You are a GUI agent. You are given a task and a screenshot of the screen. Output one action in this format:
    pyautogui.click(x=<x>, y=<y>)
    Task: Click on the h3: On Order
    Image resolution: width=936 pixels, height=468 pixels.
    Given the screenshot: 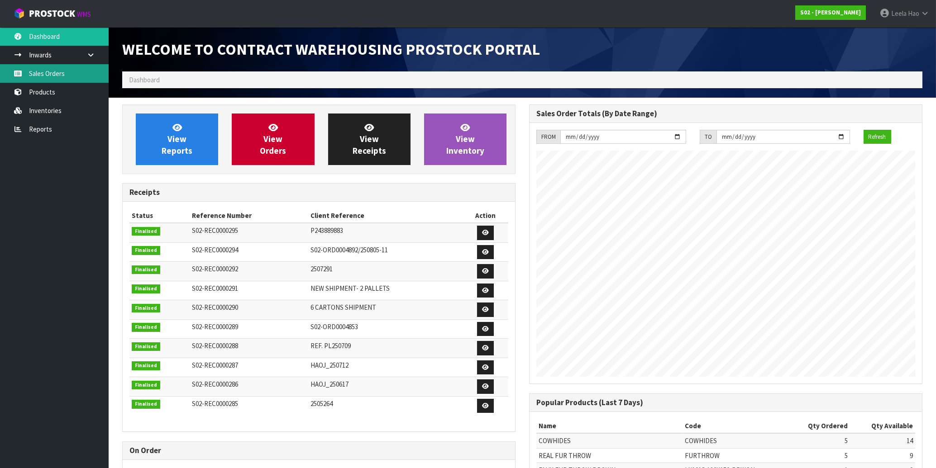 What is the action you would take?
    pyautogui.click(x=319, y=451)
    